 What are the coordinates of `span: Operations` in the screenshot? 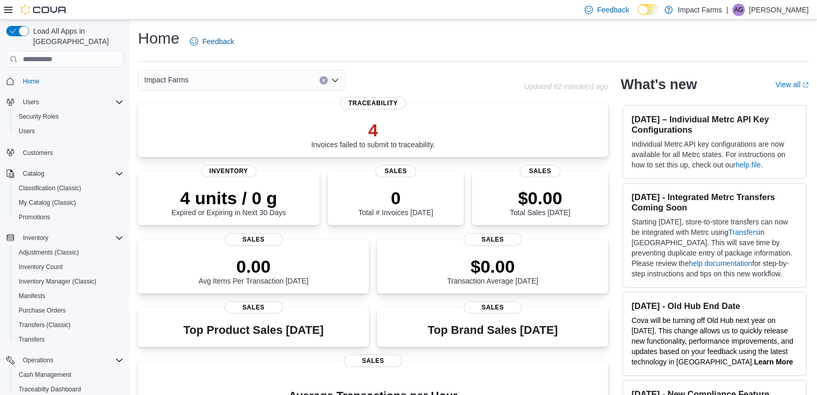 It's located at (38, 361).